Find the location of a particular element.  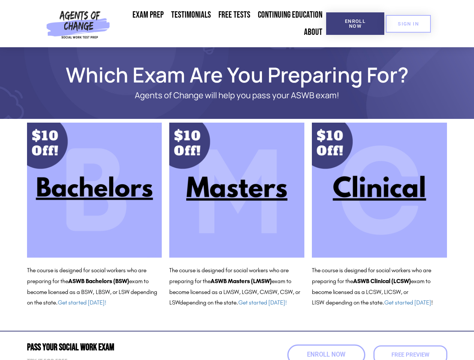

b: ASWB Masters (LMSW) is located at coordinates (241, 281).